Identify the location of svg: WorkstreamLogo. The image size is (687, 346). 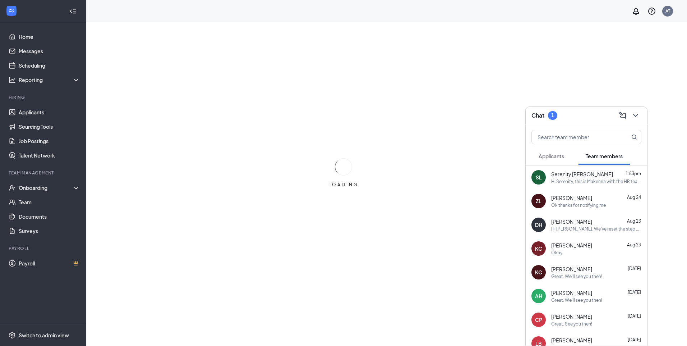
(12, 11).